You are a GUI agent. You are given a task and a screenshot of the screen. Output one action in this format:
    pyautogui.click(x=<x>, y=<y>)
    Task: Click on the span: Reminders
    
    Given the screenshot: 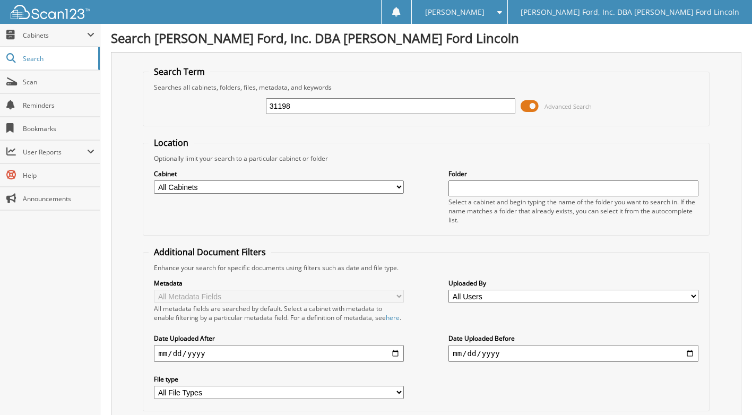 What is the action you would take?
    pyautogui.click(x=58, y=105)
    